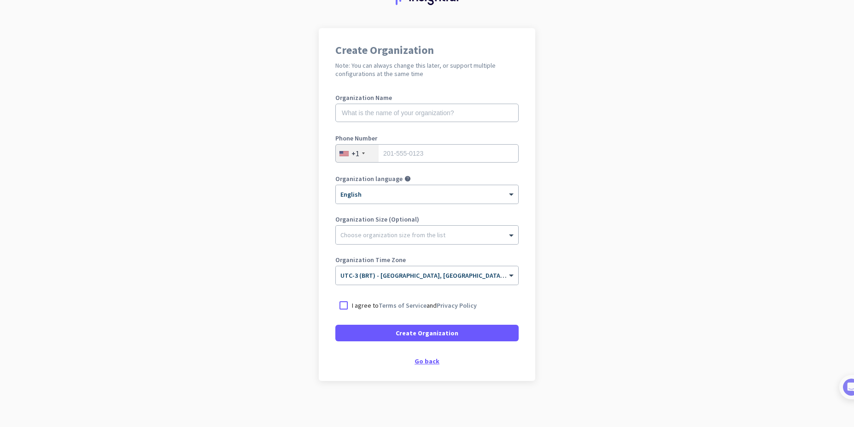 The height and width of the screenshot is (427, 854). Describe the element at coordinates (457, 306) in the screenshot. I see `a: Privacy Policy` at that location.